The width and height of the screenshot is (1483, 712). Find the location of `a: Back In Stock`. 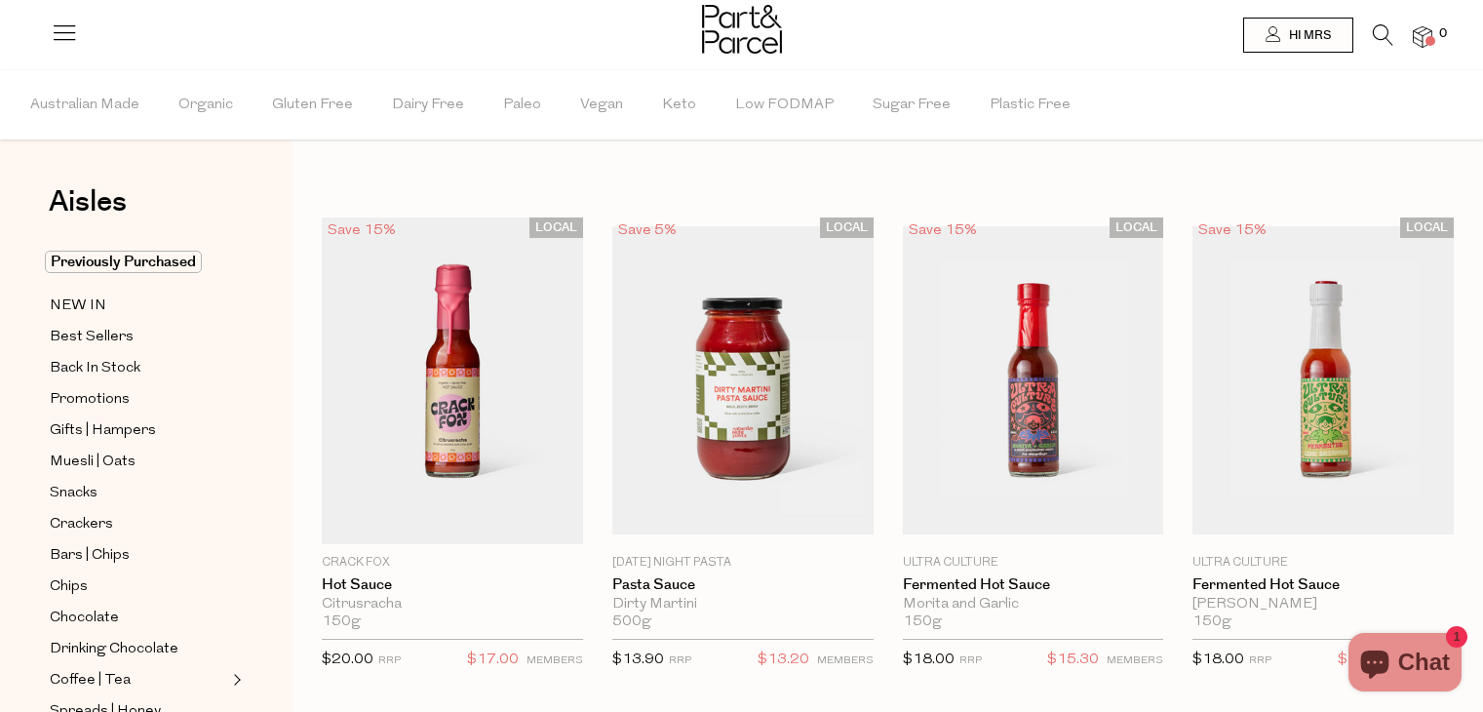

a: Back In Stock is located at coordinates (138, 368).